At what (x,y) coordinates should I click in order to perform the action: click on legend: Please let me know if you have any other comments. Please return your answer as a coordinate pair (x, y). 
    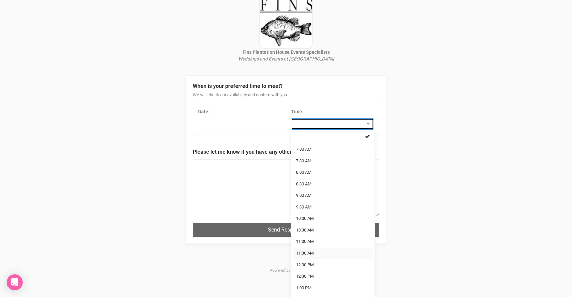
    Looking at the image, I should click on (286, 152).